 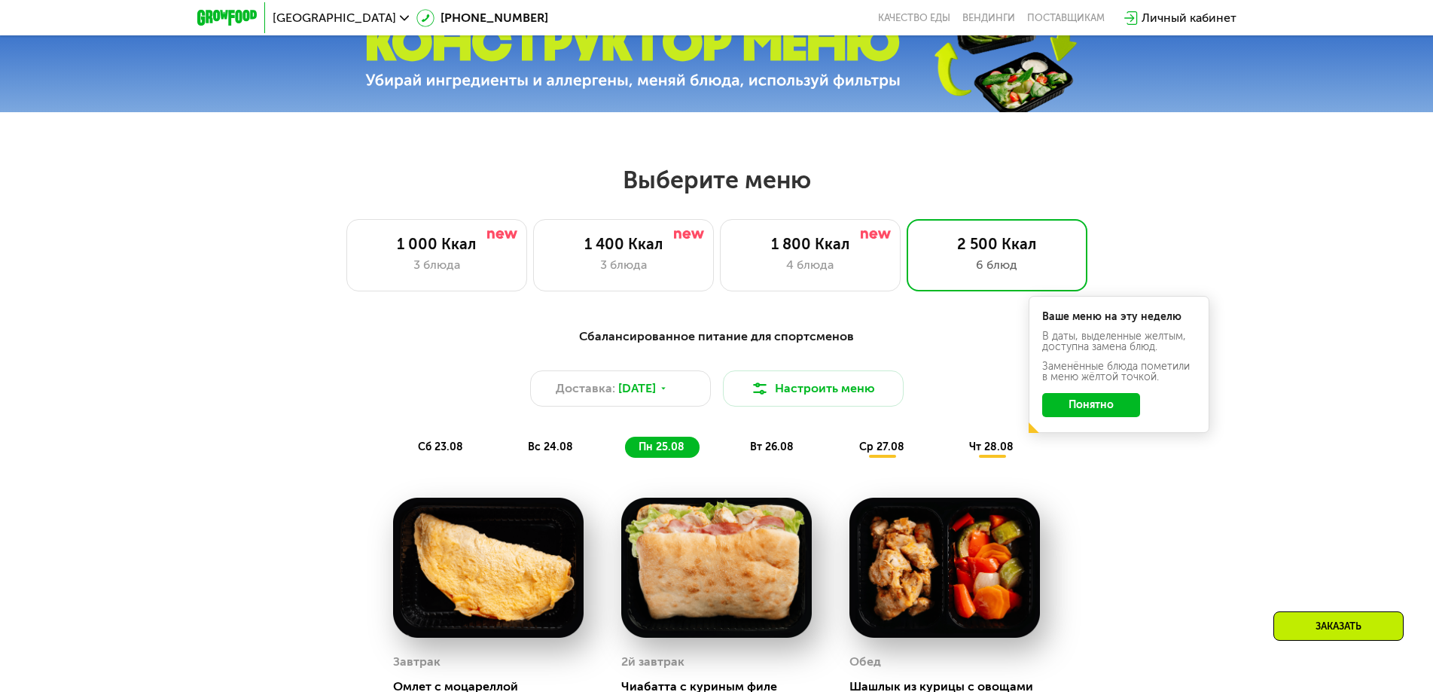 What do you see at coordinates (717, 337) in the screenshot?
I see `div: Сбалансированное питание для спортсменов` at bounding box center [717, 337].